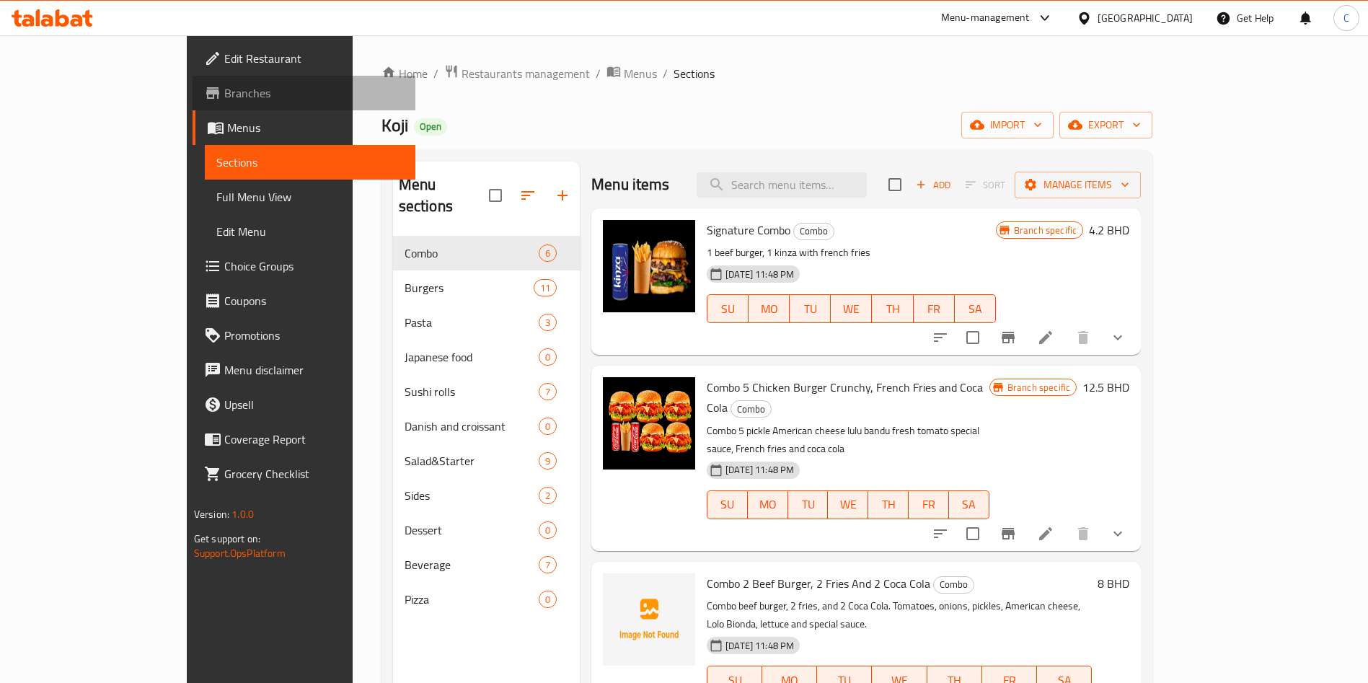 The image size is (1368, 683). What do you see at coordinates (304, 301) in the screenshot?
I see `a: Coupons` at bounding box center [304, 301].